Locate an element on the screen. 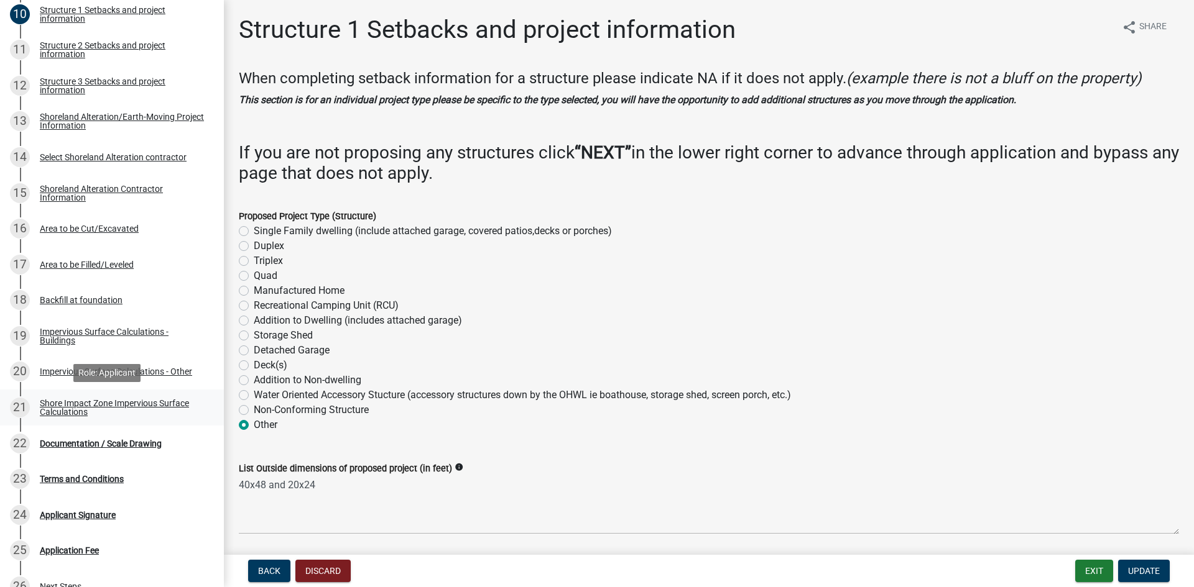  i: (example there is not a bluff on the property) is located at coordinates (993, 78).